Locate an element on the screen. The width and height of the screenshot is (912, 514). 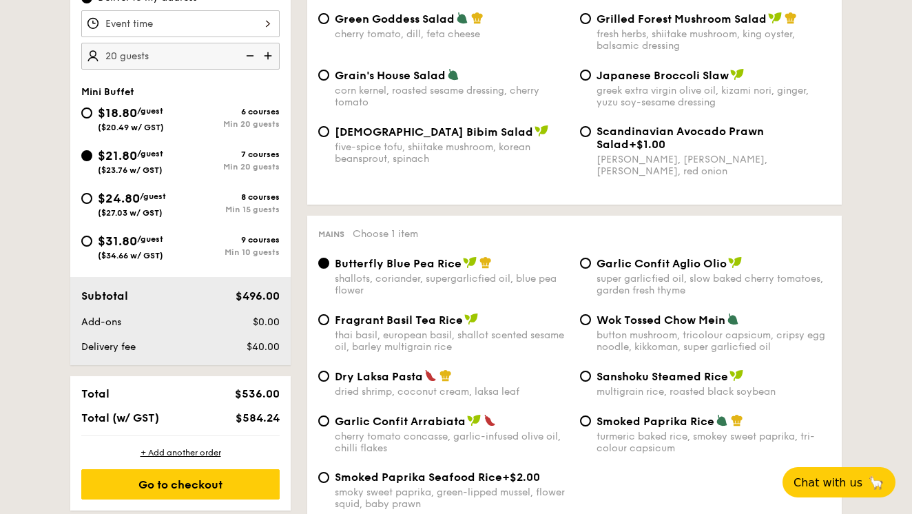
div: thai basil, european basil, shallot scented sesame oil, barley multigrain rice is located at coordinates (452, 341).